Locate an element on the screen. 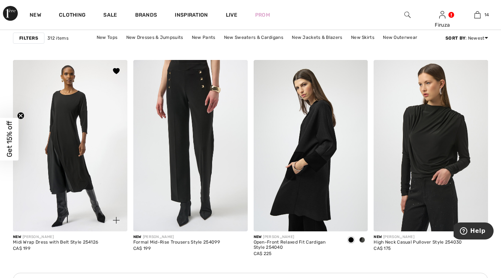 This screenshot has height=278, width=501. a: 1ère Avenue is located at coordinates (10, 13).